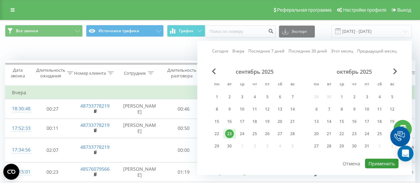 The height and width of the screenshot is (183, 420). What do you see at coordinates (329, 121) in the screenshot?
I see `div: вт 14 окт. 2025 г.` at bounding box center [329, 121].